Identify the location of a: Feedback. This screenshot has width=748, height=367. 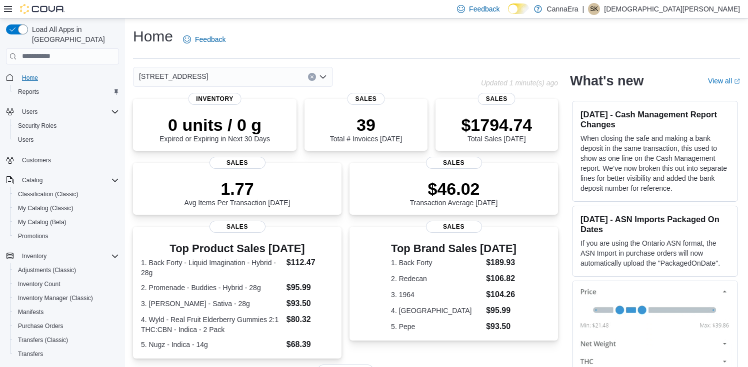
(204, 39).